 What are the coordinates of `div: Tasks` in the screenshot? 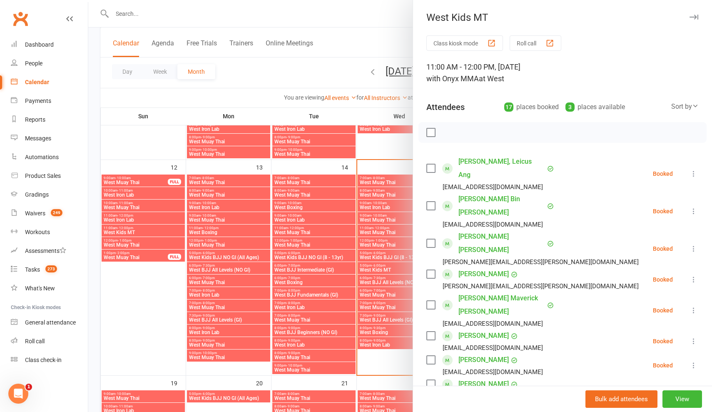 It's located at (32, 270).